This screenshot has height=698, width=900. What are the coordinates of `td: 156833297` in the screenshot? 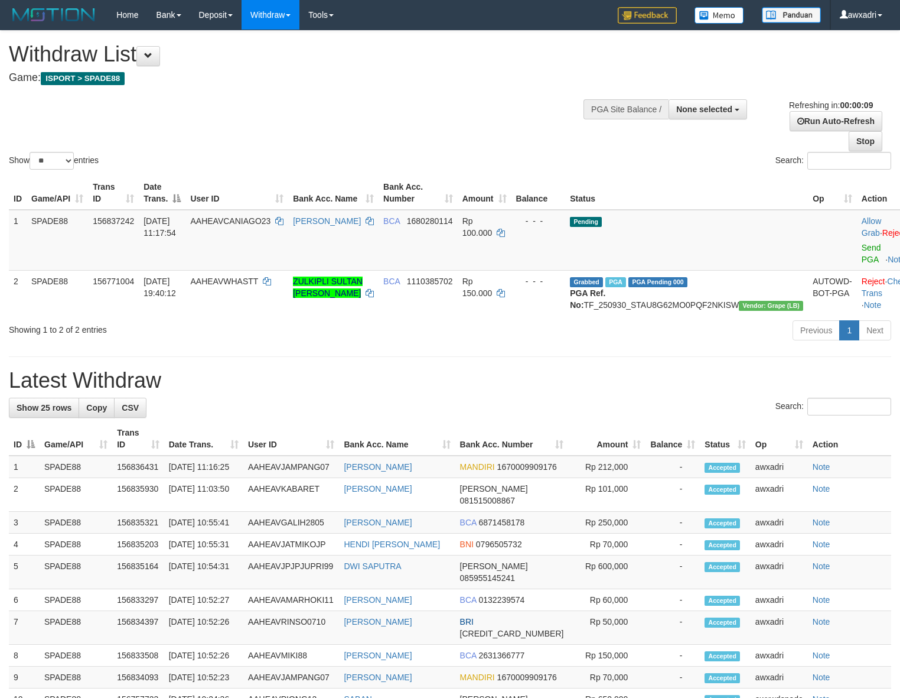 It's located at (138, 600).